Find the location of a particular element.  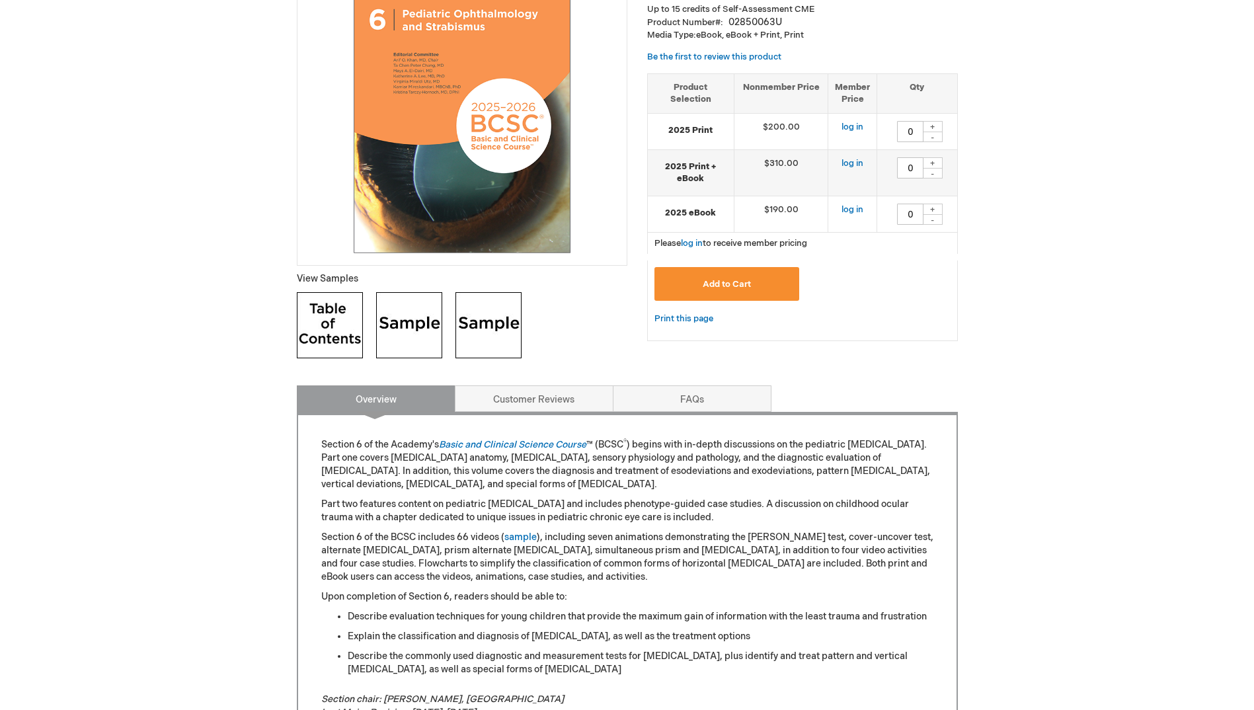

div: 02850063U is located at coordinates (755, 22).